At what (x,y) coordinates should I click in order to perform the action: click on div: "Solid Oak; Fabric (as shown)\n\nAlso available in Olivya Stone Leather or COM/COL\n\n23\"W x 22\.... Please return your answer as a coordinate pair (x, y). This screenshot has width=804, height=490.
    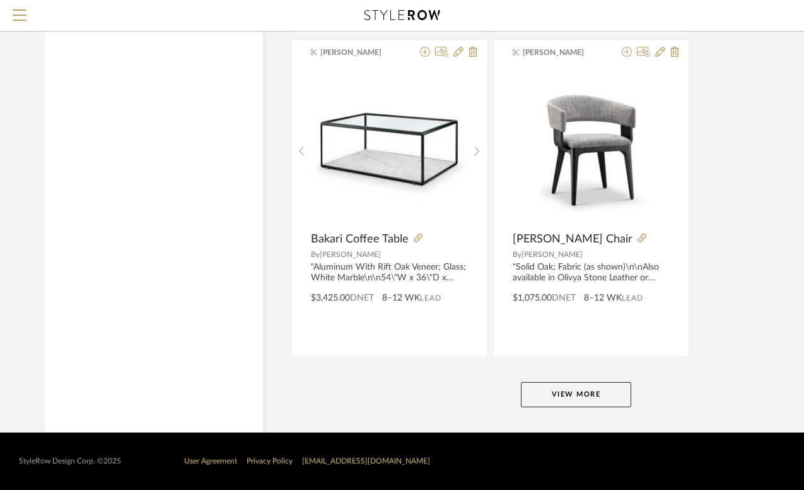
    Looking at the image, I should click on (591, 273).